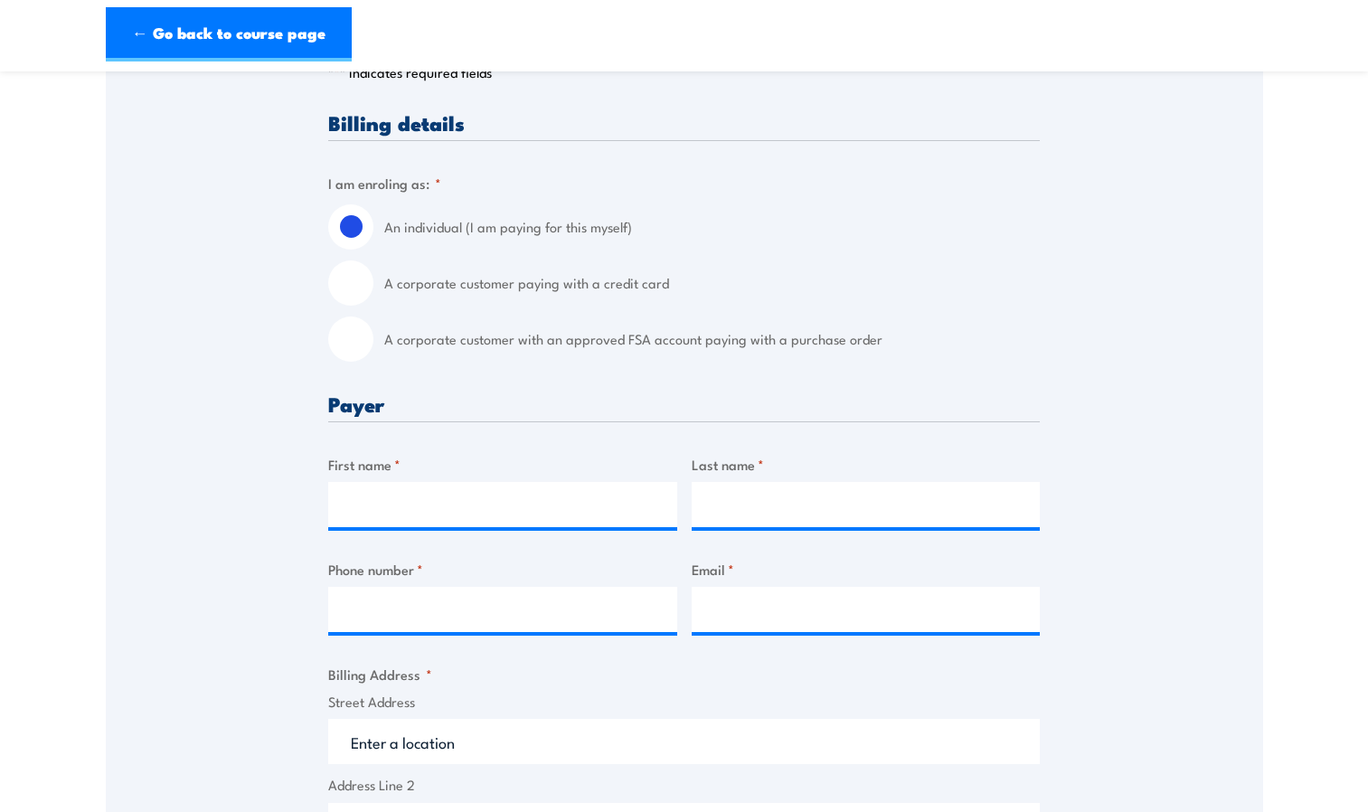  What do you see at coordinates (712, 339) in the screenshot?
I see `label: A corporate customer with an approved FSA account paying with a purchase order` at bounding box center [712, 339].